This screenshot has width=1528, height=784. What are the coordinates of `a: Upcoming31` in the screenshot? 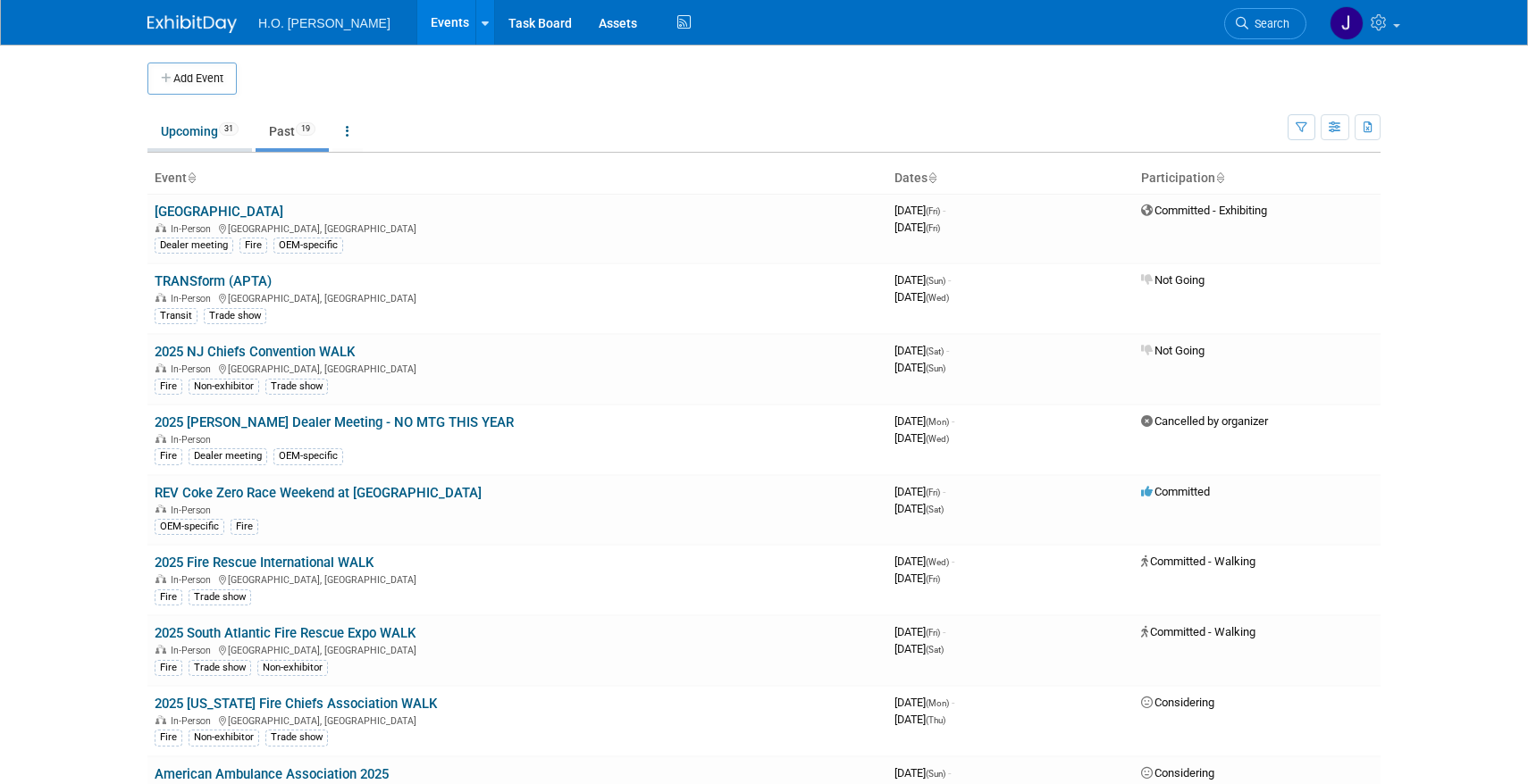 It's located at (200, 132).